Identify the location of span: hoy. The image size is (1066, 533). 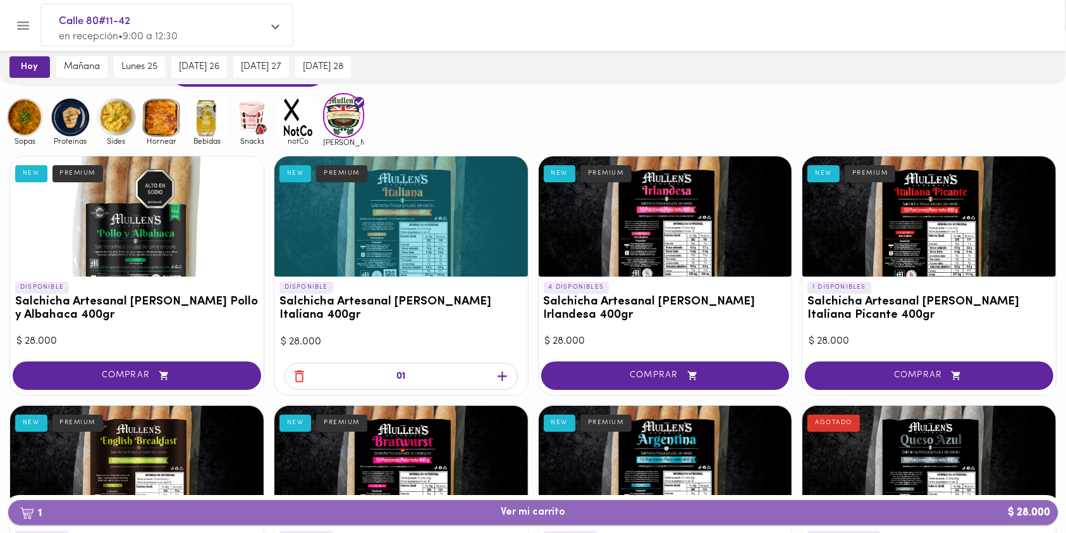
(30, 67).